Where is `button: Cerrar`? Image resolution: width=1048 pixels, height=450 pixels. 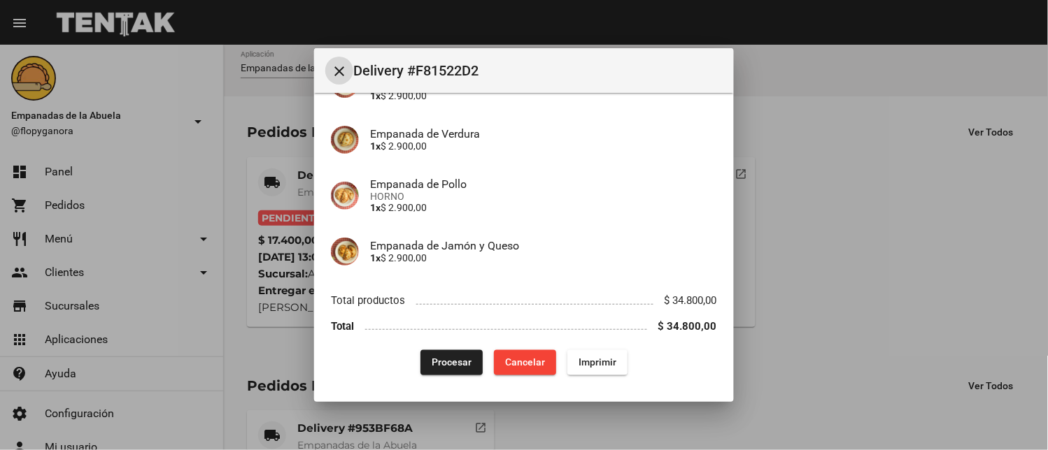 button: Cerrar is located at coordinates (339, 71).